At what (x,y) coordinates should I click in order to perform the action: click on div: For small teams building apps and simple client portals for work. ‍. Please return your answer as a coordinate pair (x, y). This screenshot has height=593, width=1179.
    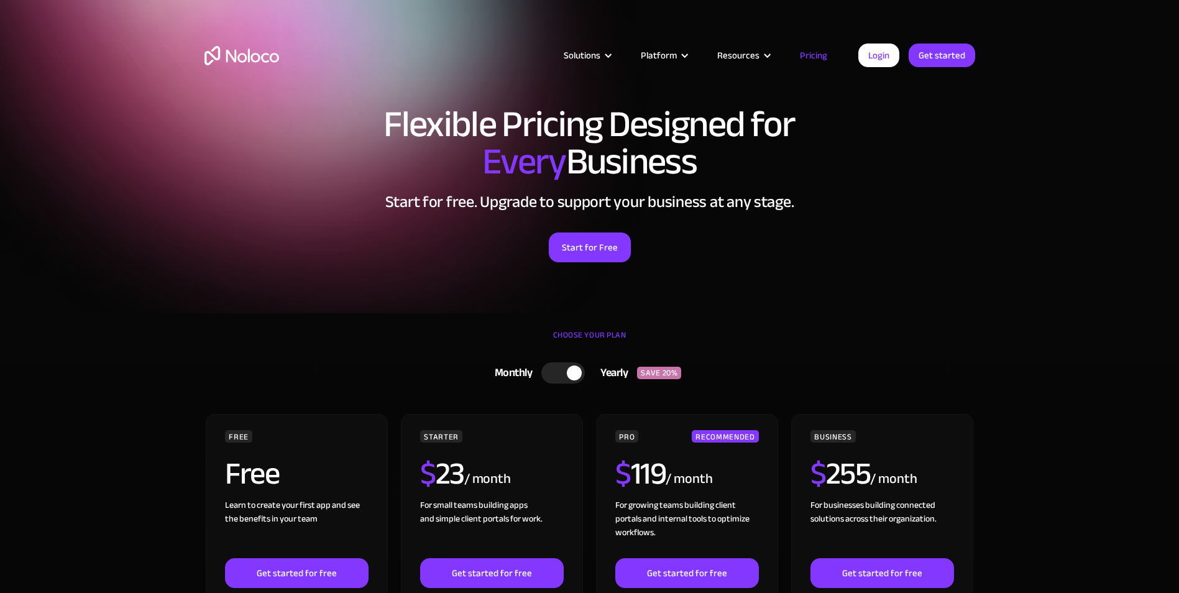
    Looking at the image, I should click on (492, 528).